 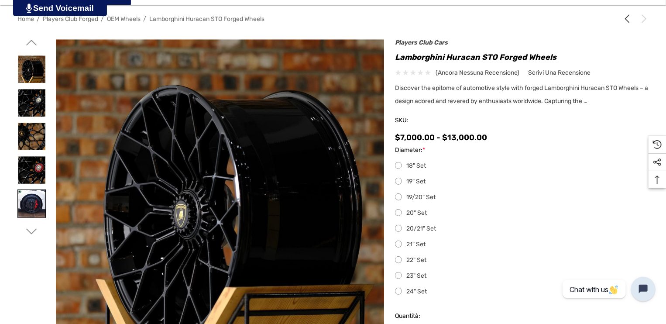 I want to click on label: 20/21" Set, so click(x=522, y=229).